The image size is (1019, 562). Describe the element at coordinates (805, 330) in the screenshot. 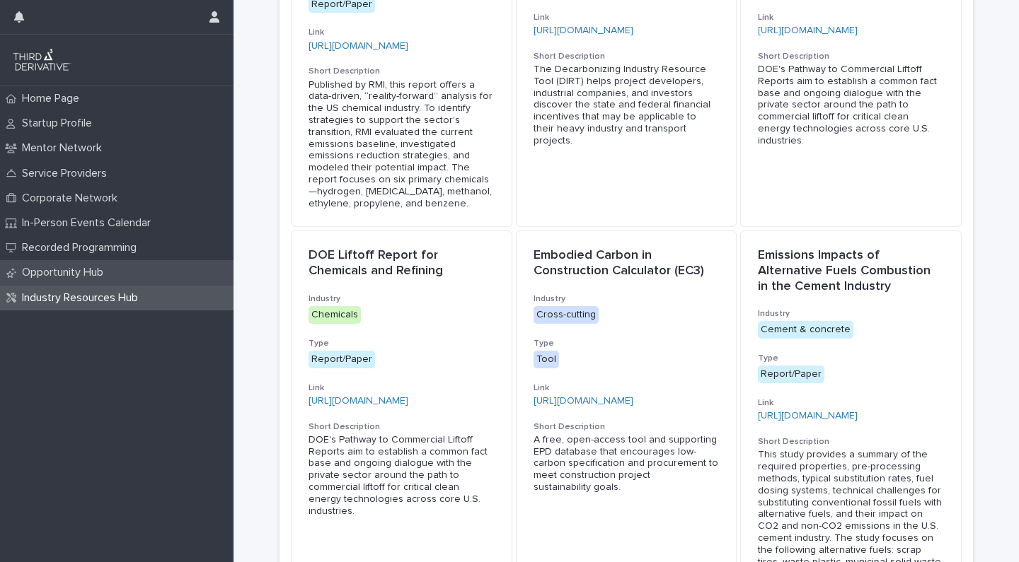

I see `div: Cement & concrete` at that location.